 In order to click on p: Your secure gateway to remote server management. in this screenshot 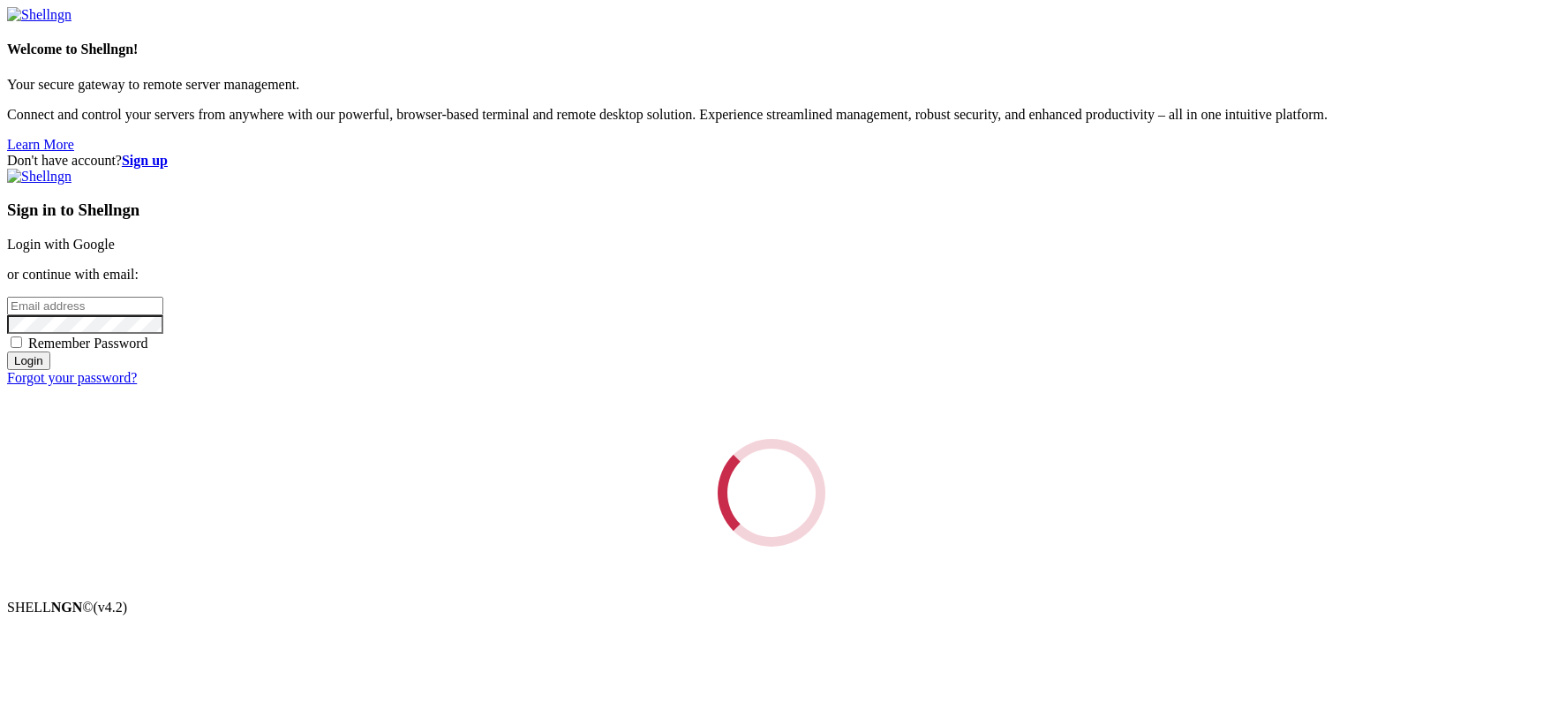, I will do `click(772, 85)`.